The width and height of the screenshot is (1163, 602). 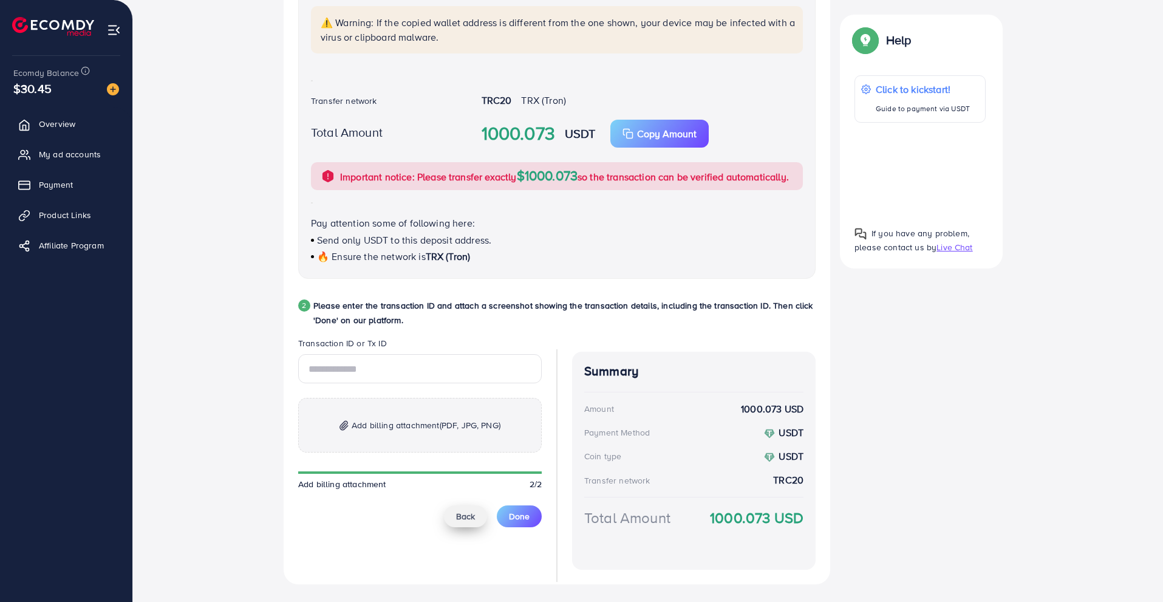 What do you see at coordinates (519, 516) in the screenshot?
I see `span: Done` at bounding box center [519, 516].